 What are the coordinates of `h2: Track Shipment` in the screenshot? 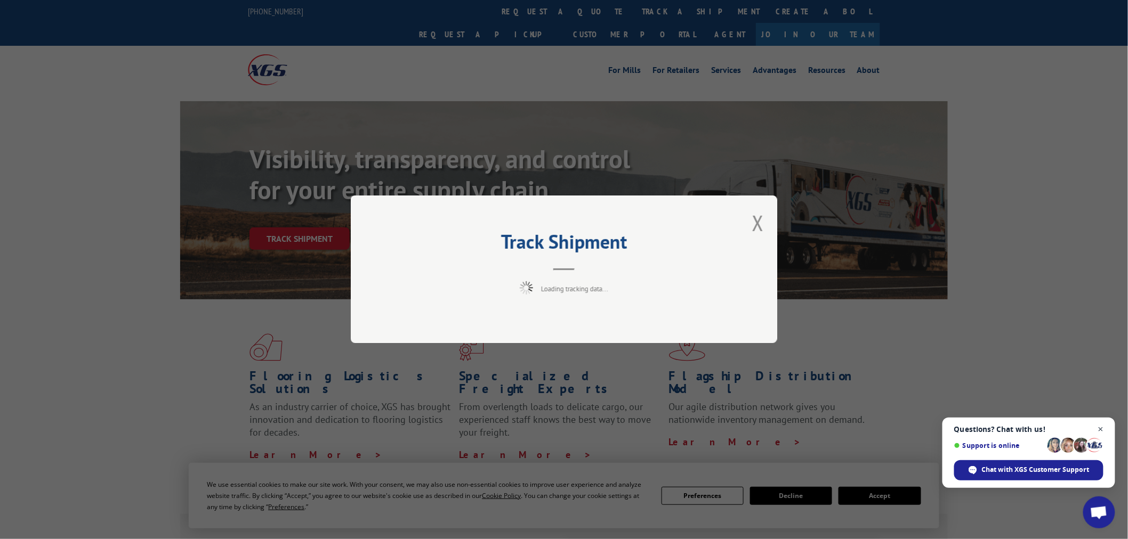 It's located at (564, 245).